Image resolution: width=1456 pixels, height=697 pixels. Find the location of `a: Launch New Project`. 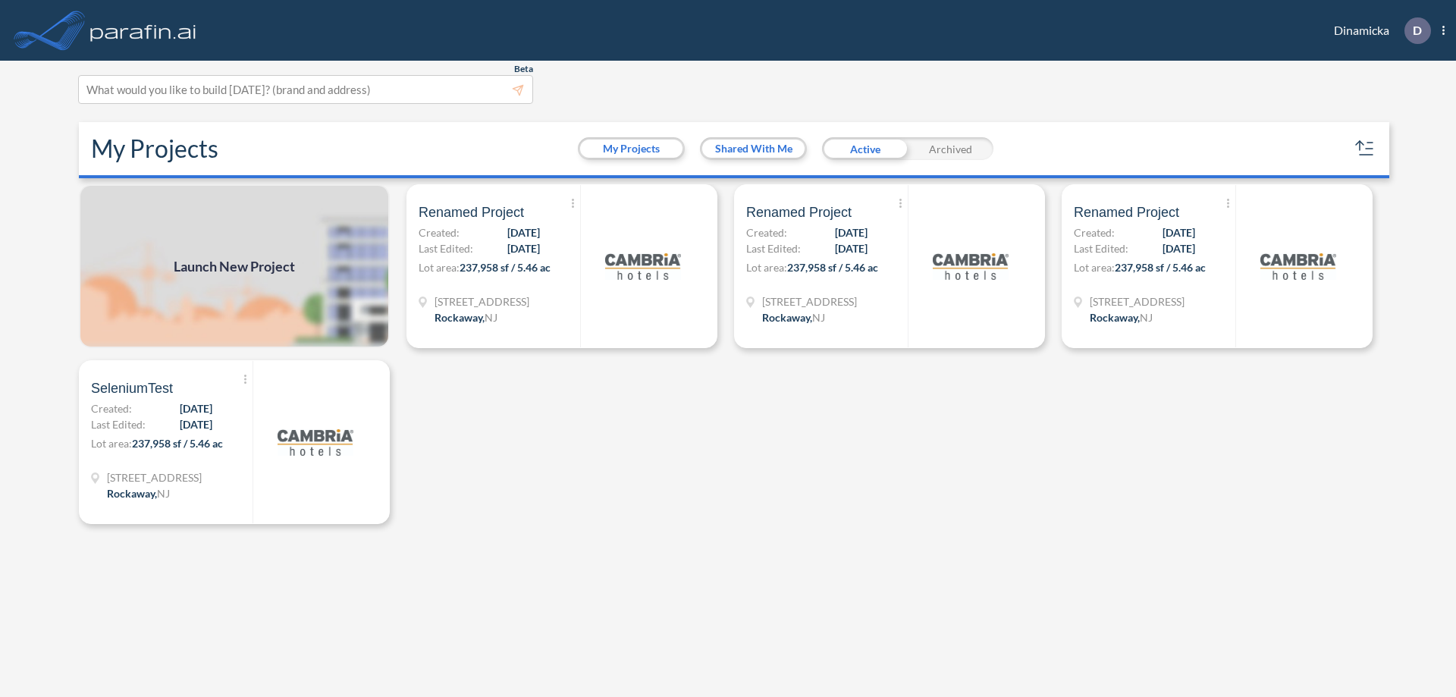

a: Launch New Project is located at coordinates (234, 266).